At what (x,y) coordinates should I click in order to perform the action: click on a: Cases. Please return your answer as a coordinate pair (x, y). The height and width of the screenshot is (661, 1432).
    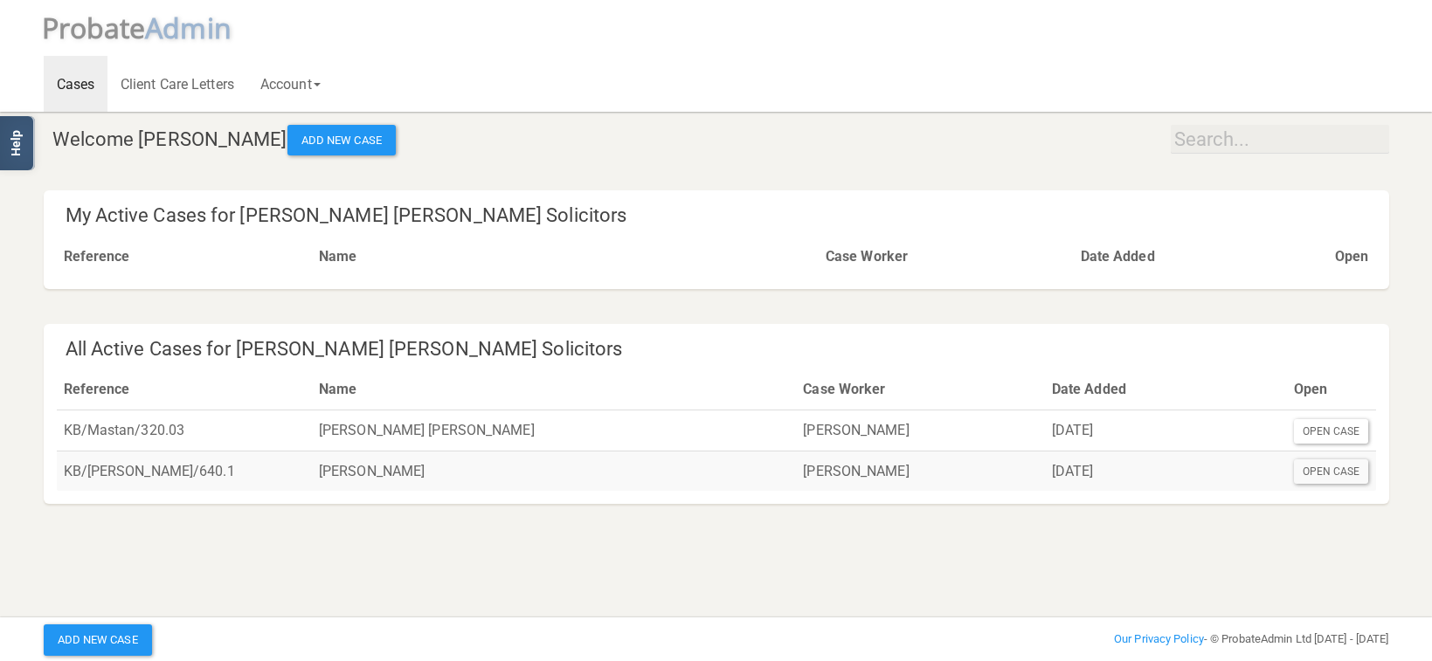
    Looking at the image, I should click on (76, 84).